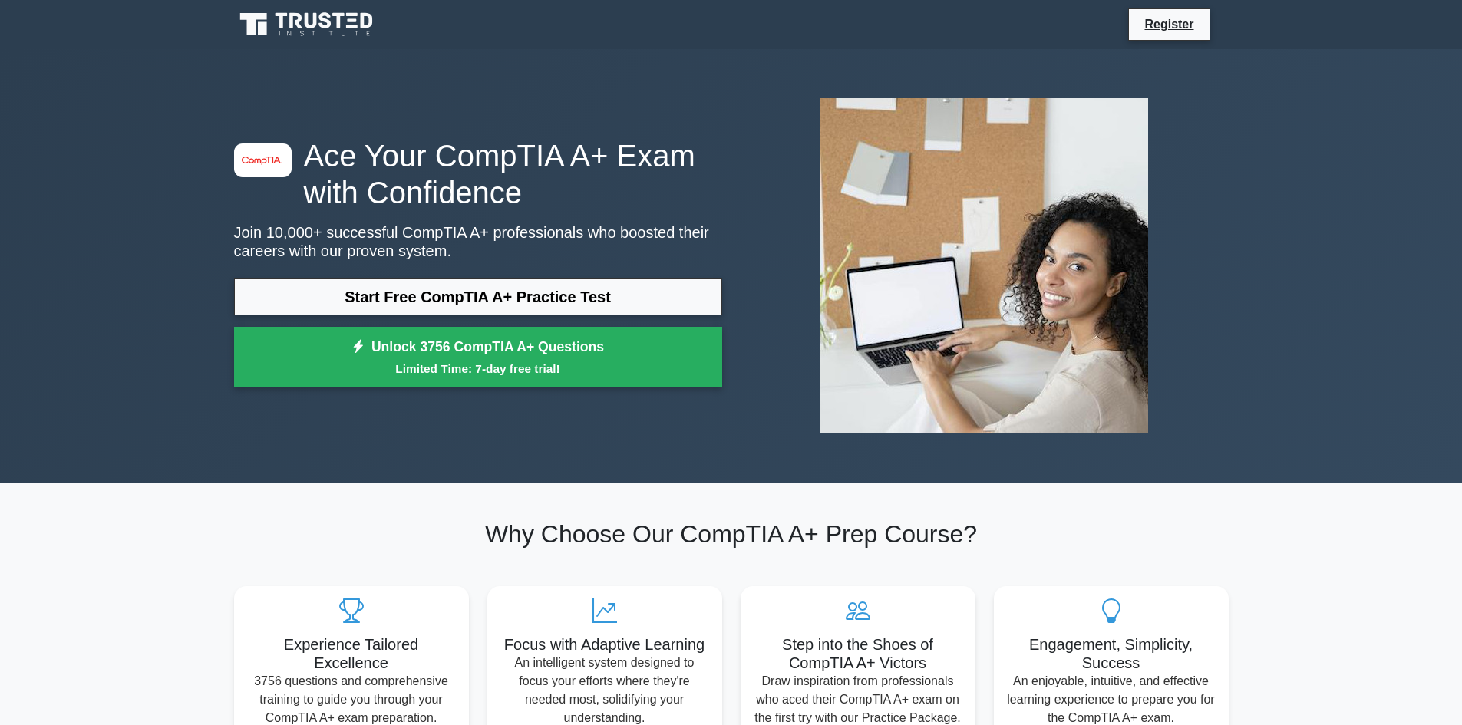 Image resolution: width=1462 pixels, height=725 pixels. Describe the element at coordinates (478, 297) in the screenshot. I see `a: Start Free CompTIA A+ Practice Test` at that location.